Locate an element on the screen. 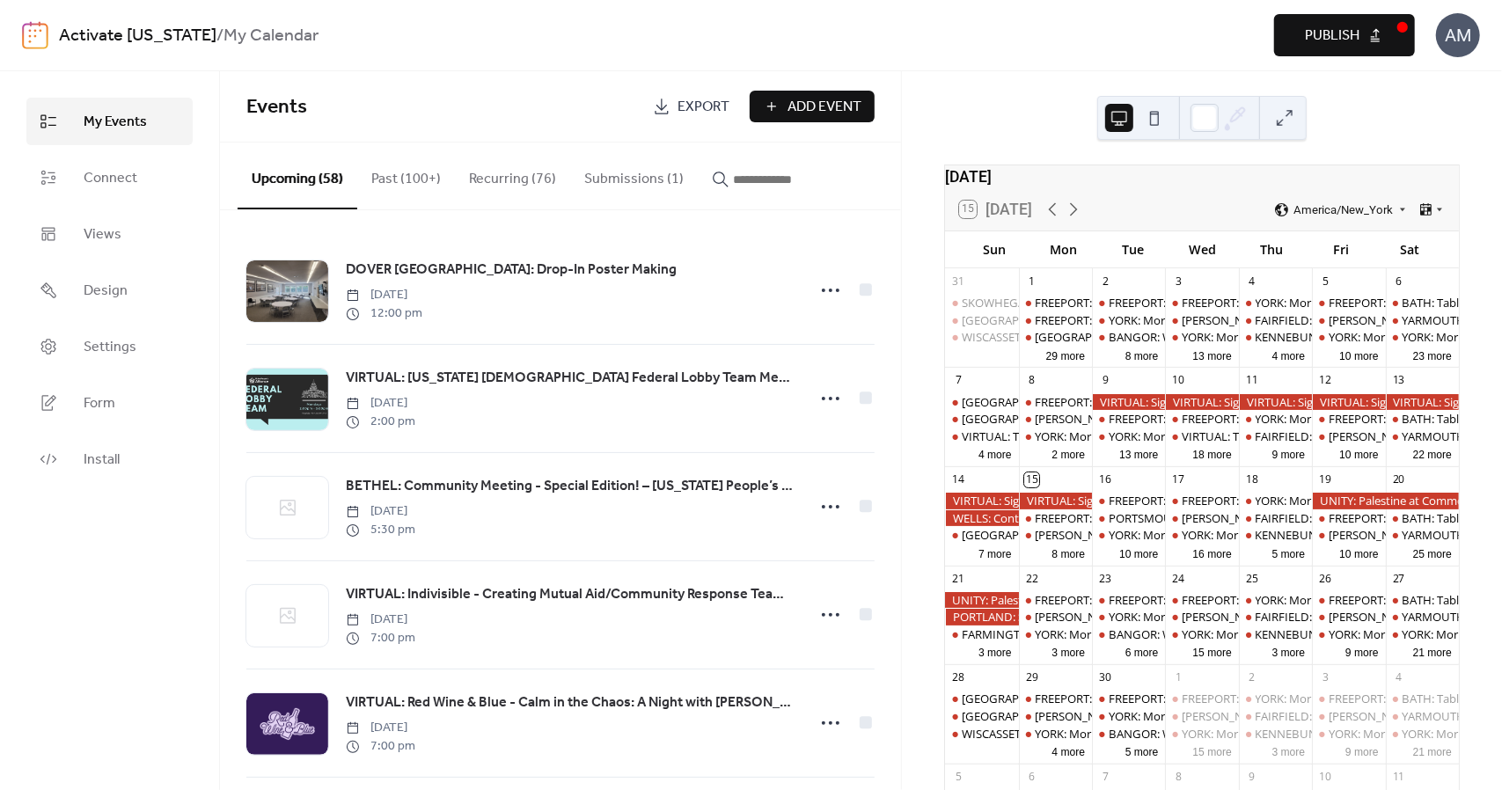 This screenshot has height=790, width=1502. b: My Calendar is located at coordinates (271, 36).